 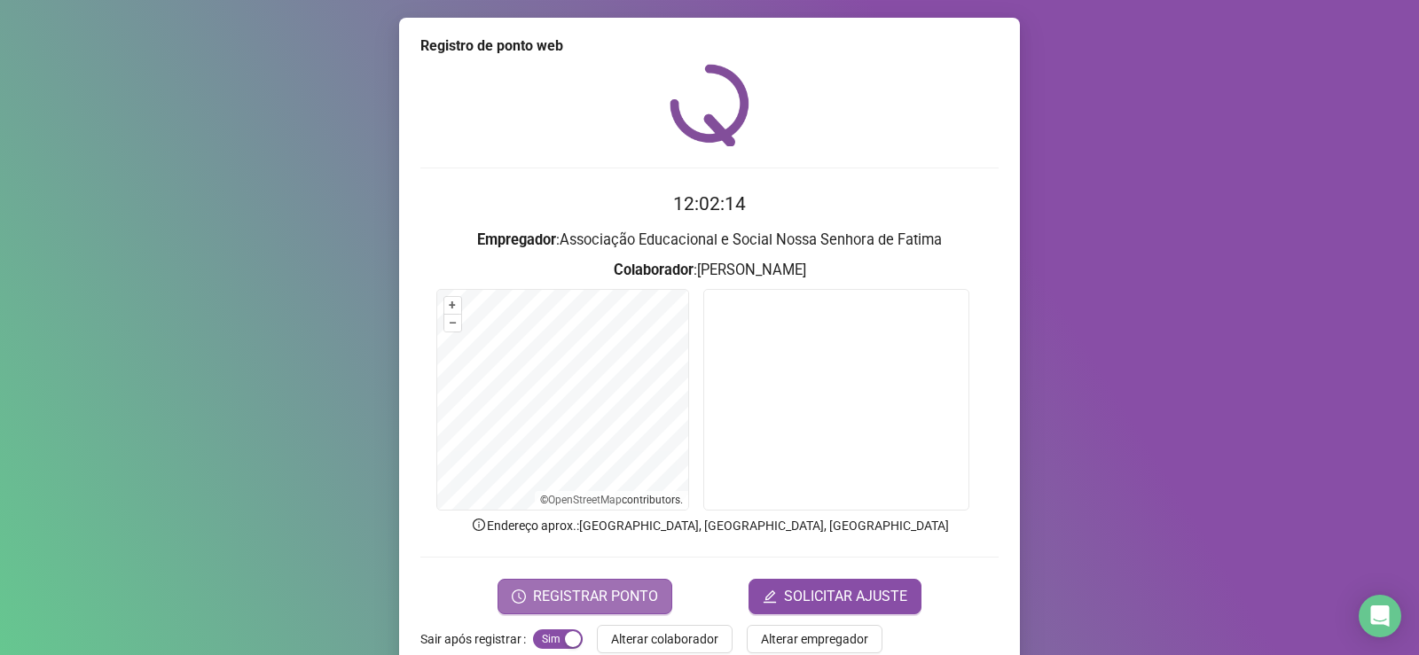 I want to click on span: Alterar colaborador, so click(x=664, y=639).